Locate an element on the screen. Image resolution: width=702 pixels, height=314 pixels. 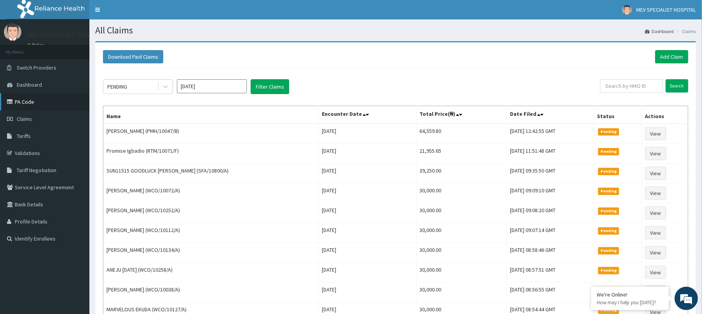
td: Promise Igbadio (RTM/10071/F) is located at coordinates (211, 154).